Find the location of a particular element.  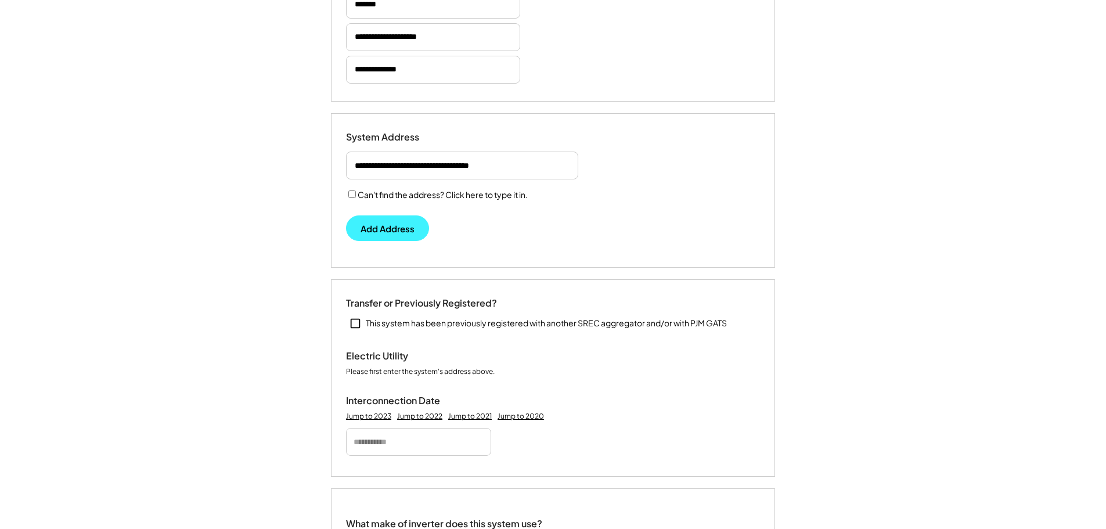

div: Interconnection Date is located at coordinates (404, 401).